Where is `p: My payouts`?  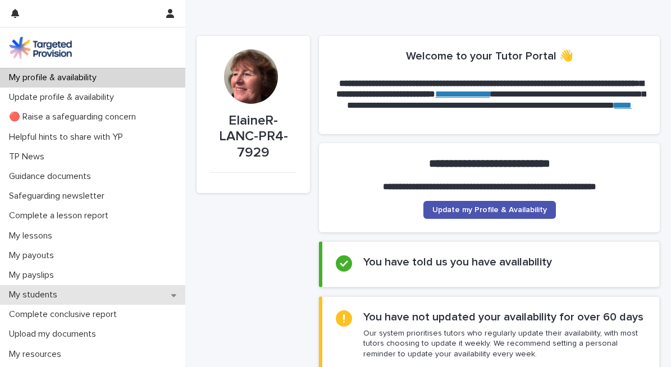 p: My payouts is located at coordinates (34, 255).